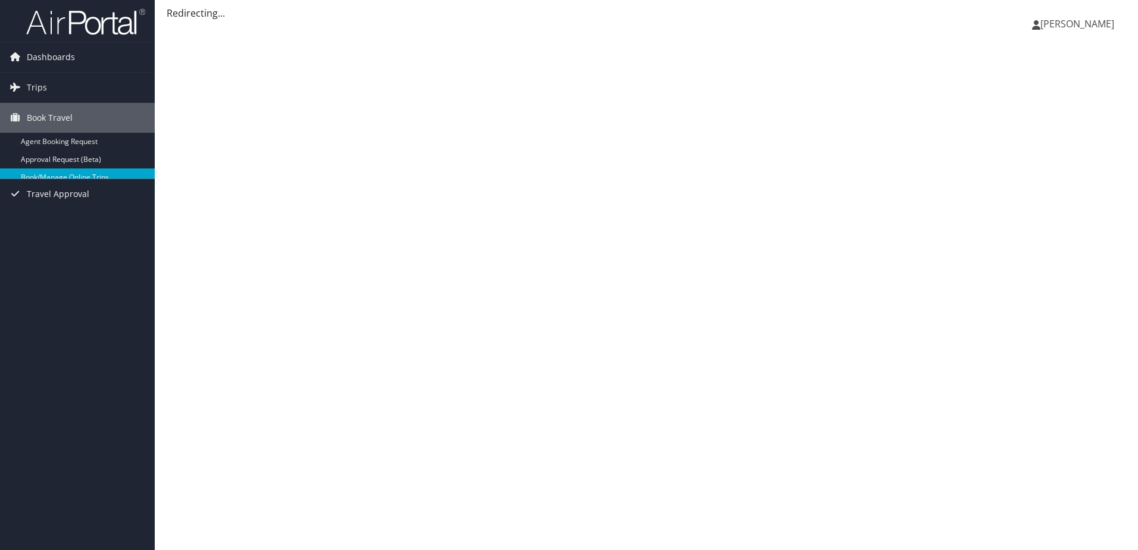 Image resolution: width=1138 pixels, height=550 pixels. Describe the element at coordinates (37, 87) in the screenshot. I see `span: Trips` at that location.